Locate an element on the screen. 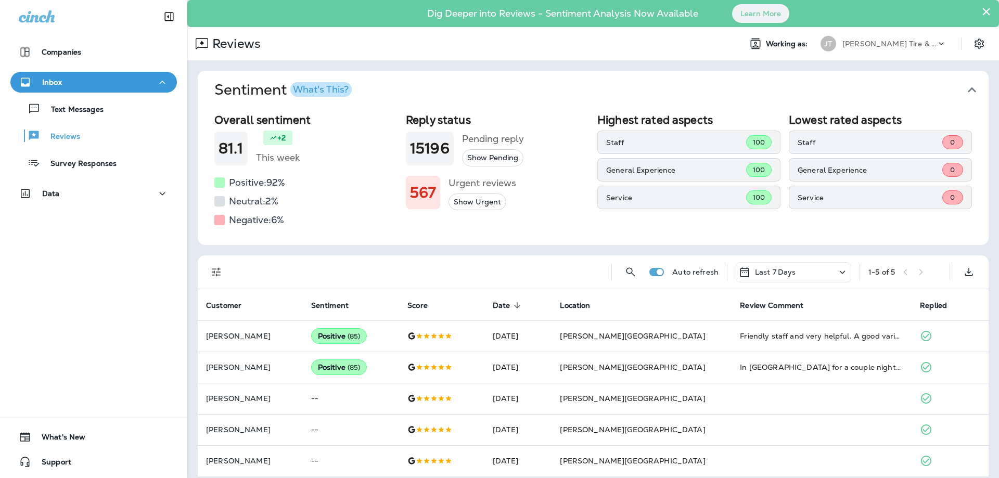 This screenshot has height=478, width=999. h2: Reply status is located at coordinates (497, 120).